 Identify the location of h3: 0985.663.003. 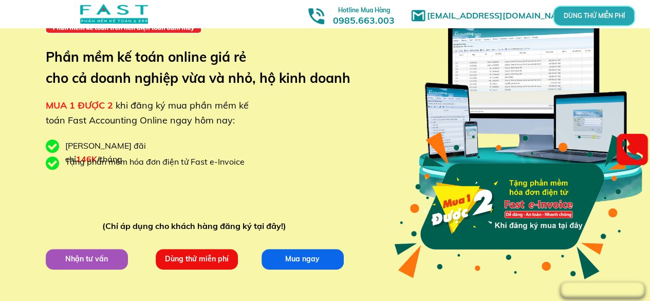
(364, 14).